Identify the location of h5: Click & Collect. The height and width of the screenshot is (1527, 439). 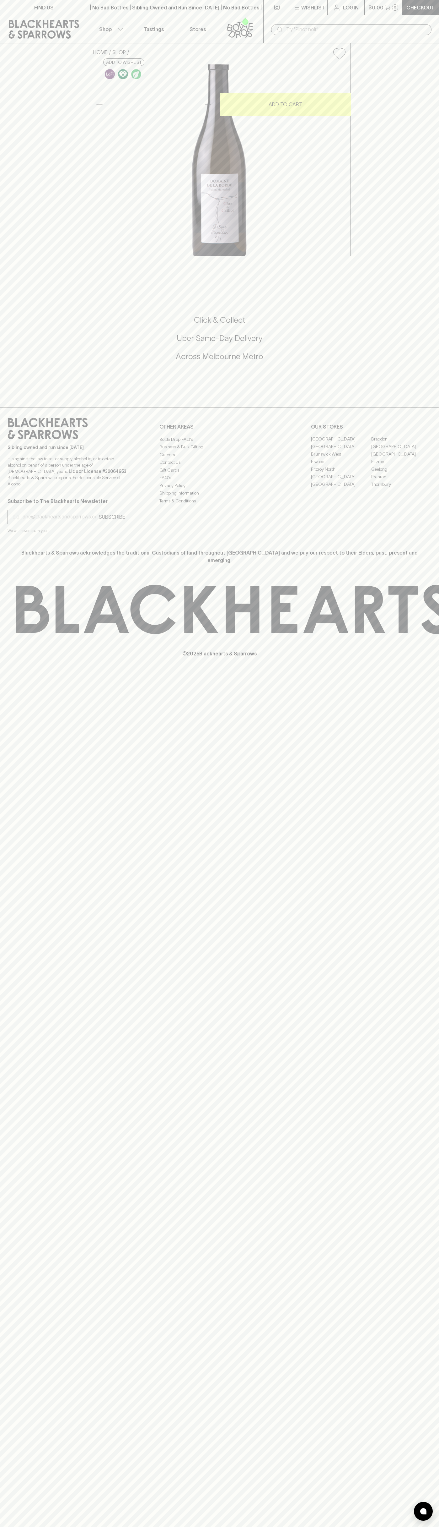
(220, 320).